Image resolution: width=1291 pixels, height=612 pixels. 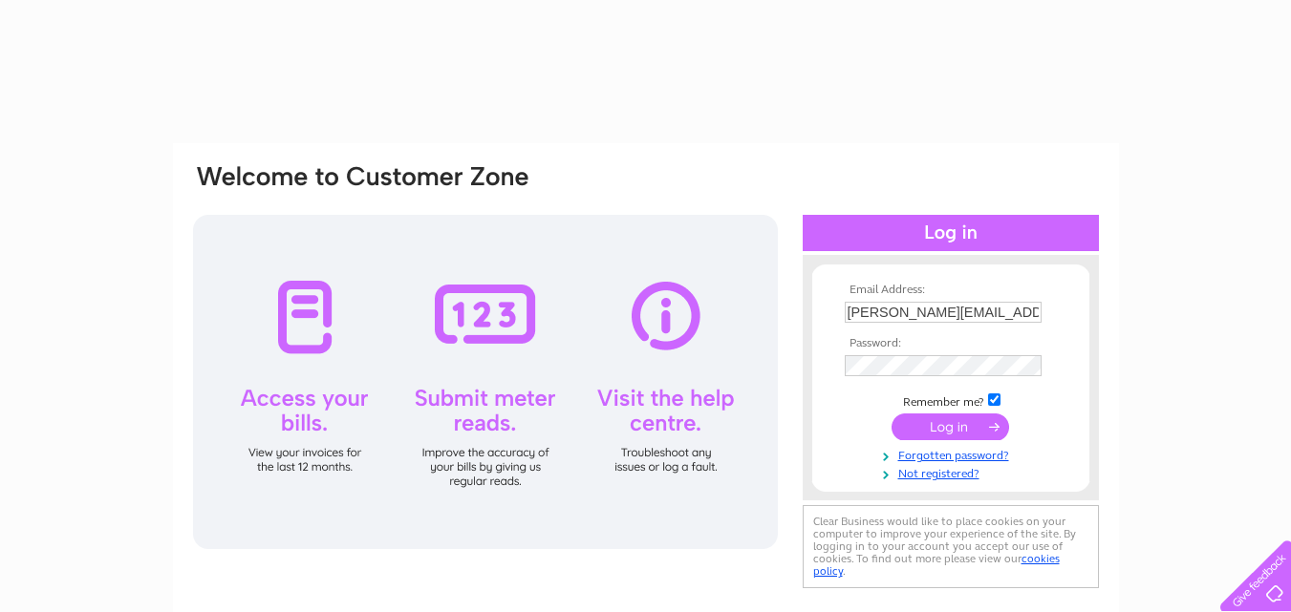 I want to click on div: Clear Business would like to place cookies on your computer to improve your experience of the sit..., so click(x=951, y=547).